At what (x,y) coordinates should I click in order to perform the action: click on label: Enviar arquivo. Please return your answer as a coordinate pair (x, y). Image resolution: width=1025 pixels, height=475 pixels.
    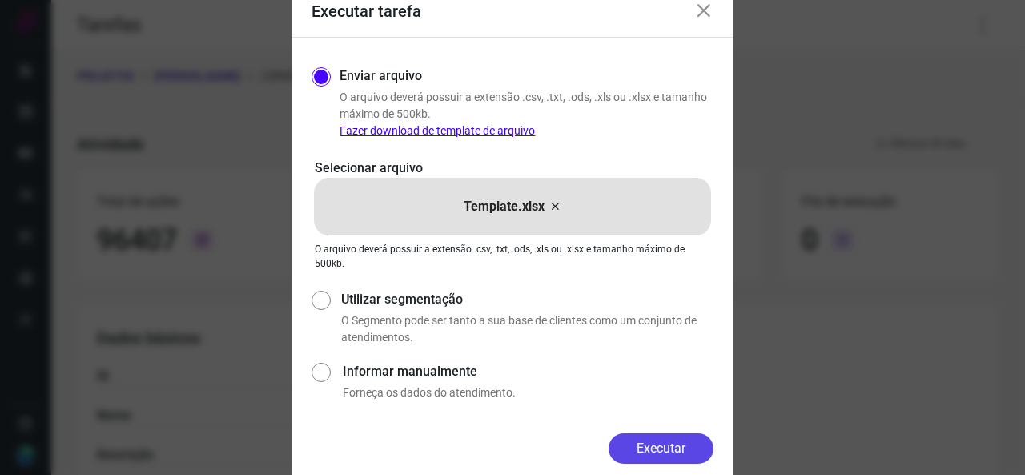
    Looking at the image, I should click on (380, 76).